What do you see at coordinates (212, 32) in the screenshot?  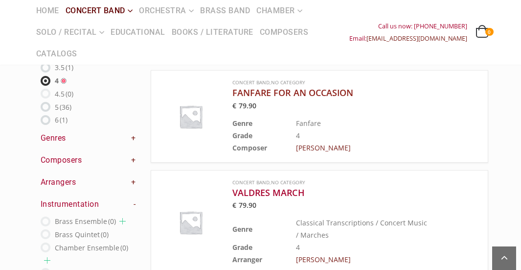 I see `a: Books / Literature` at bounding box center [212, 32].